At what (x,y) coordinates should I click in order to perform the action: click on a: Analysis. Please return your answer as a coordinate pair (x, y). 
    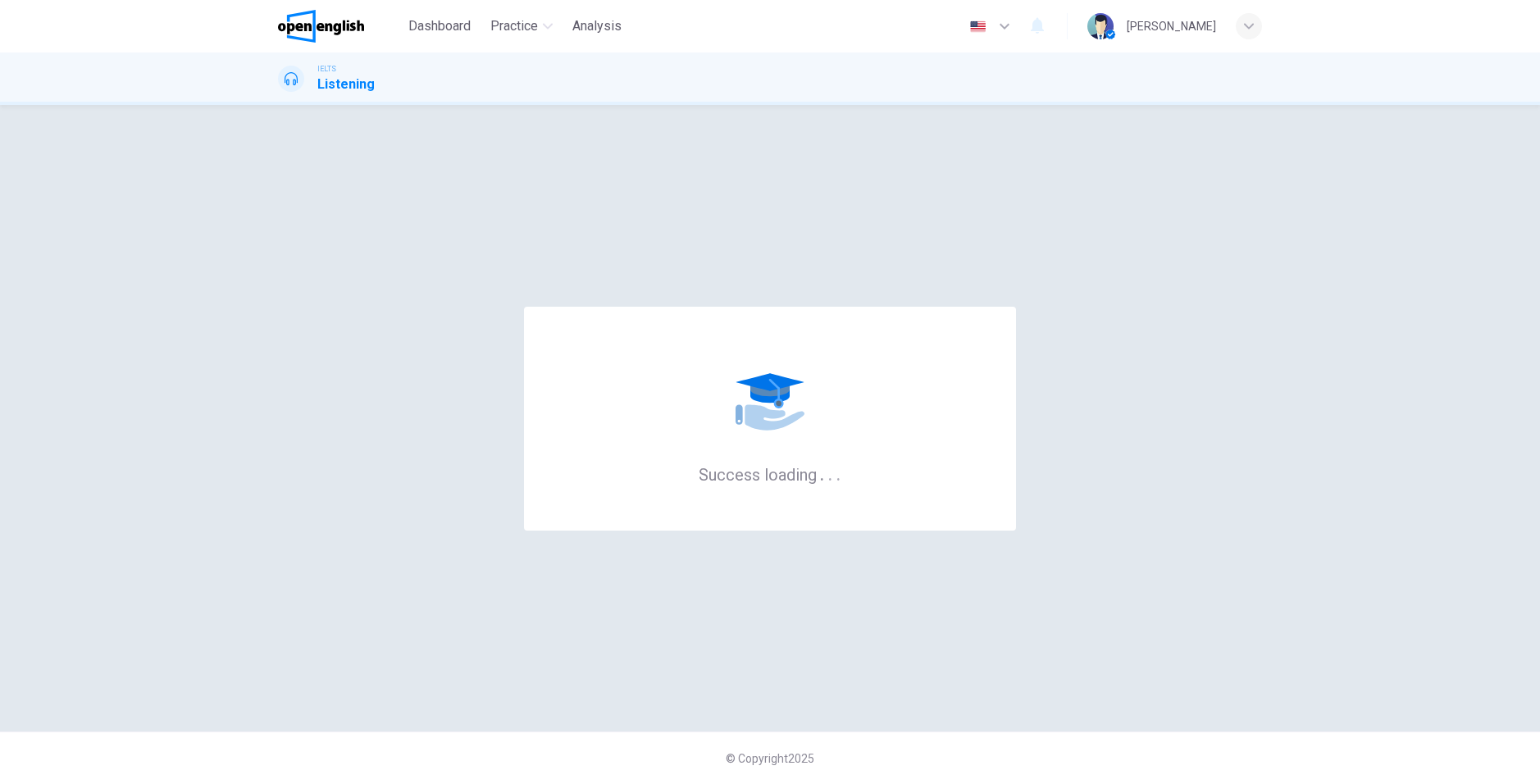
    Looking at the image, I should click on (597, 26).